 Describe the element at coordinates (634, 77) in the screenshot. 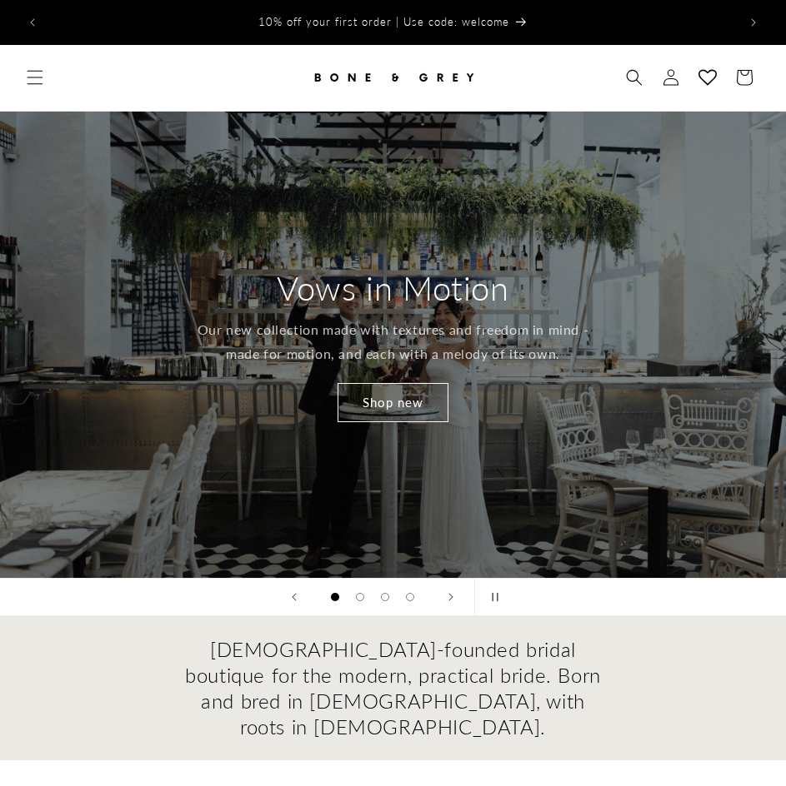

I see `summary: Search` at that location.